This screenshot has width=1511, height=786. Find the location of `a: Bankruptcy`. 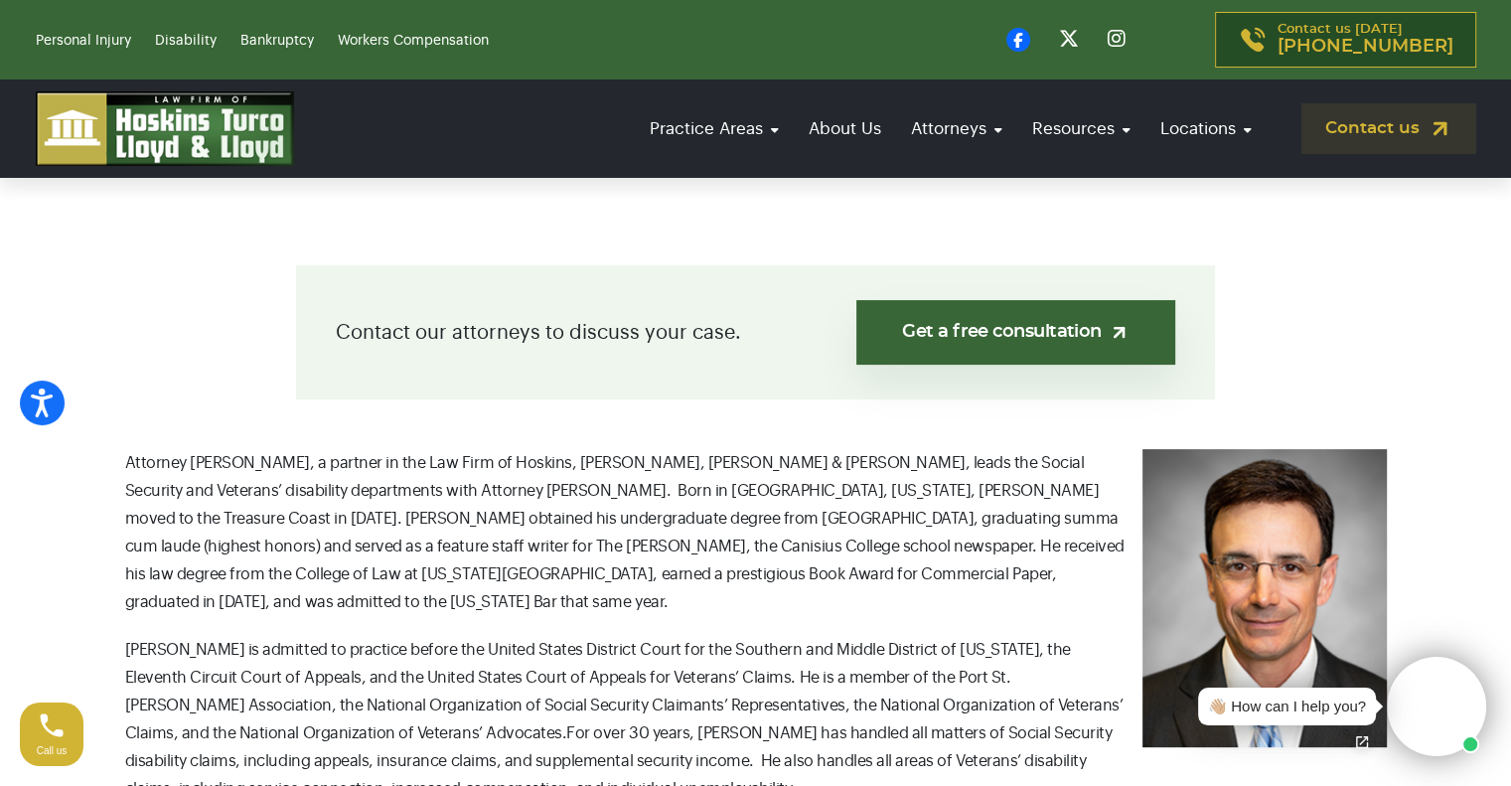

a: Bankruptcy is located at coordinates (277, 41).